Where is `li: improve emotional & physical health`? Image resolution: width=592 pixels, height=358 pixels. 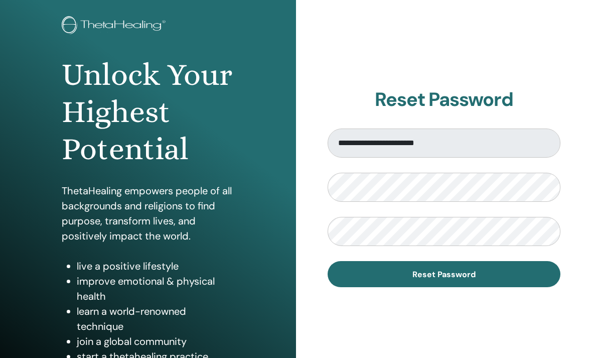
li: improve emotional & physical health is located at coordinates (155, 289).